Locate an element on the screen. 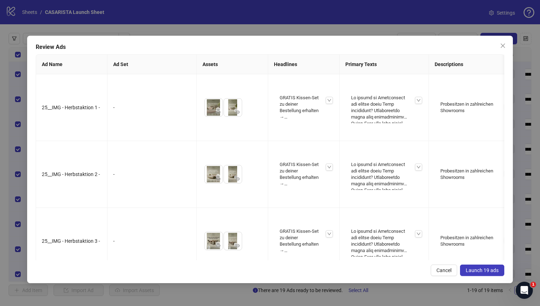  span: 25__IMG - Herbstaktion 3 - is located at coordinates (71, 241).